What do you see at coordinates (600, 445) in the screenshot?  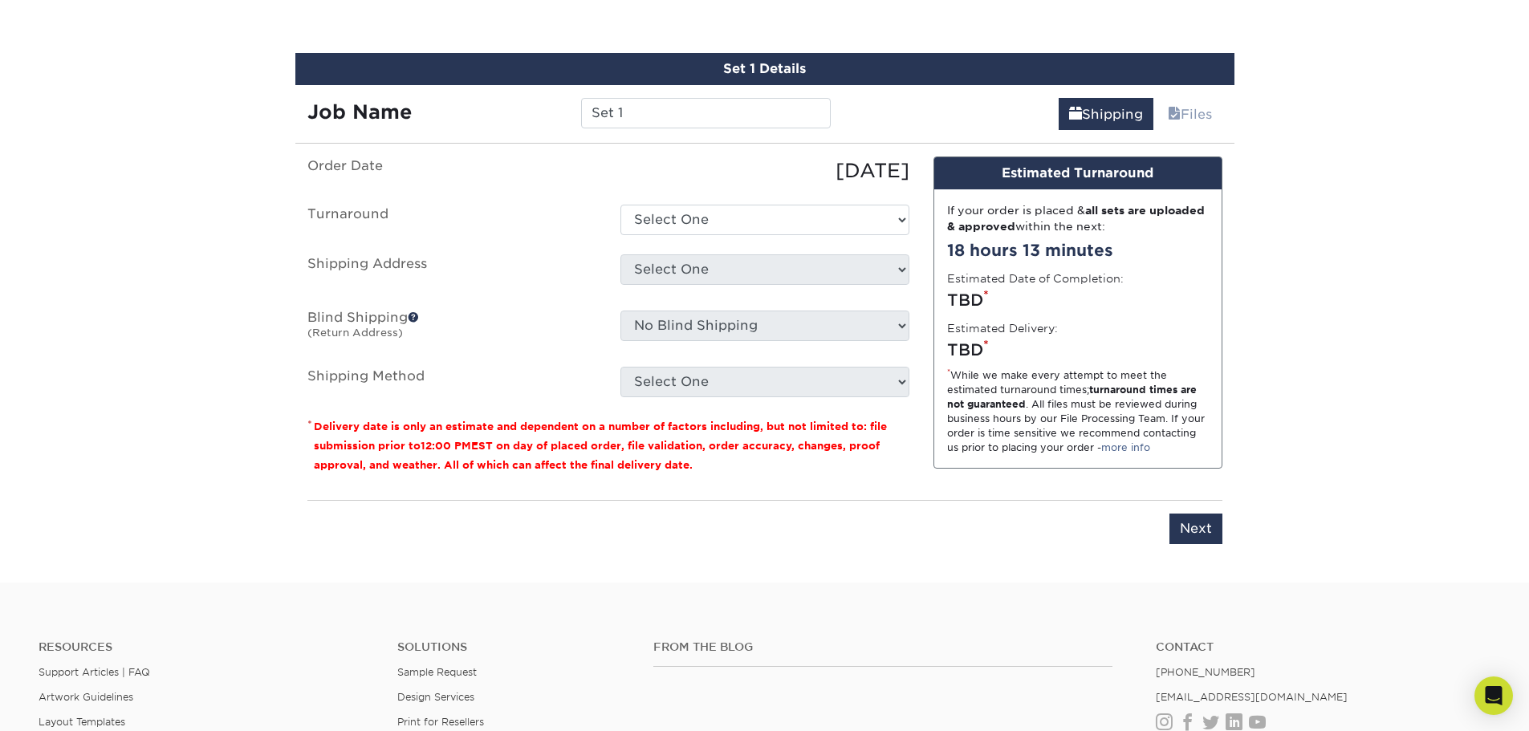 I see `small: Delivery date is only an estimate and dependent on a number of factors including, but not limited...` at bounding box center [600, 445].